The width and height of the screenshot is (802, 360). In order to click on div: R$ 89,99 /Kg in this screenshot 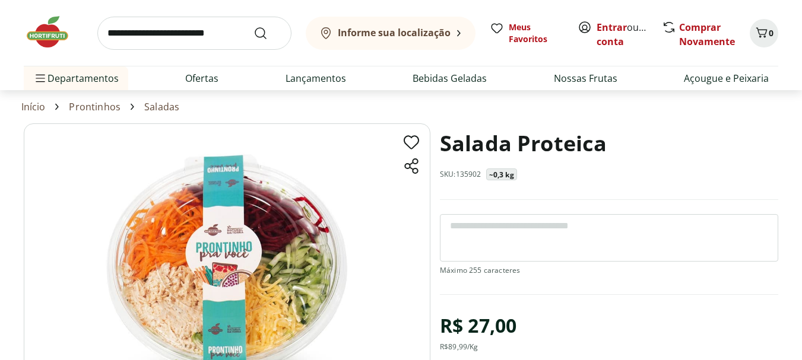, I will do `click(459, 347)`.